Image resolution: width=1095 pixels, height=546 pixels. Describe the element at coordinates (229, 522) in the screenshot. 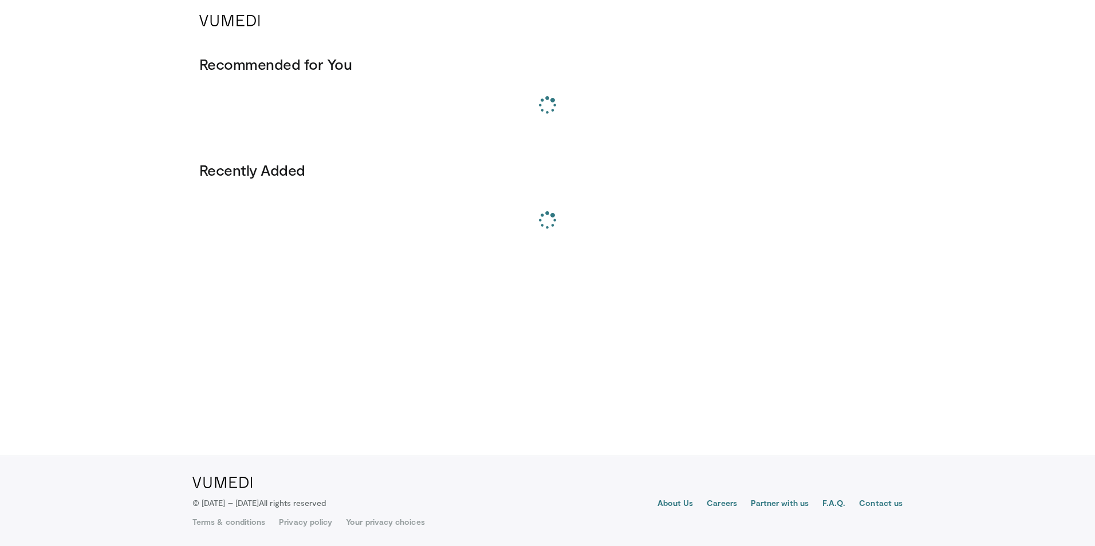

I see `a: Terms & conditions` at that location.